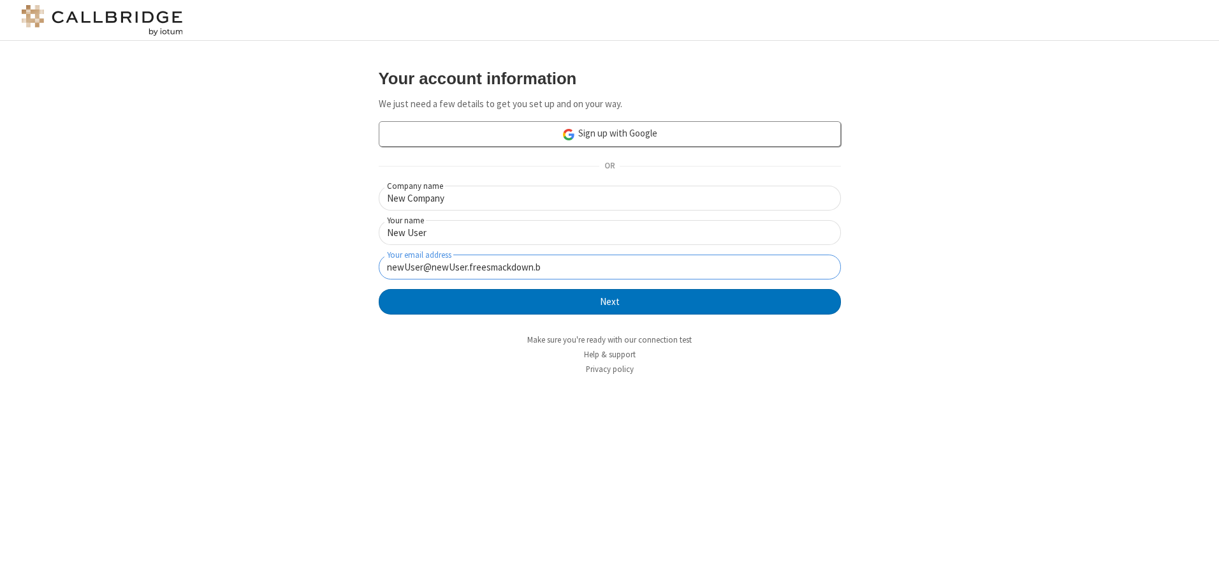 This screenshot has width=1219, height=580. What do you see at coordinates (609, 302) in the screenshot?
I see `button: Next` at bounding box center [609, 302].